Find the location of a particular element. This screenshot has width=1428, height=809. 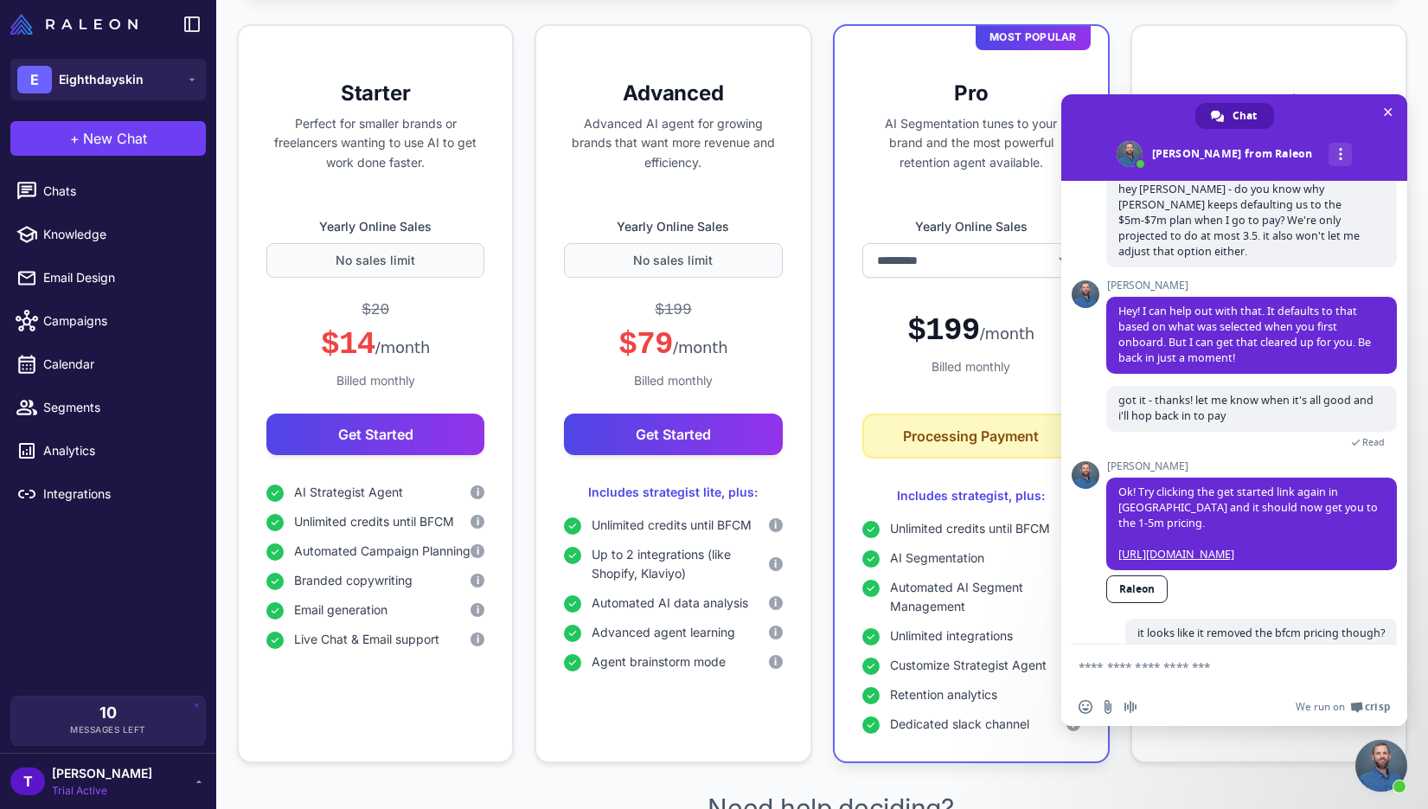

span: Analytics is located at coordinates (119, 451).